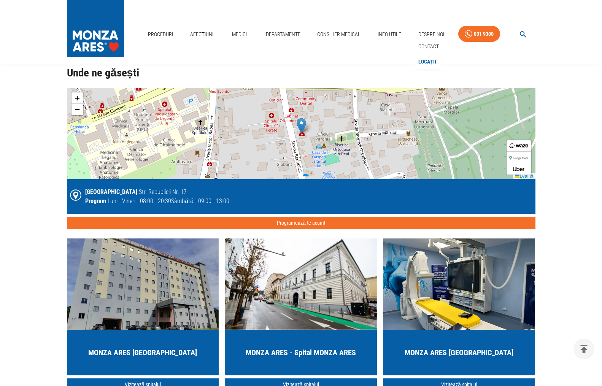 Image resolution: width=602 pixels, height=386 pixels. I want to click on a: Contact, so click(428, 46).